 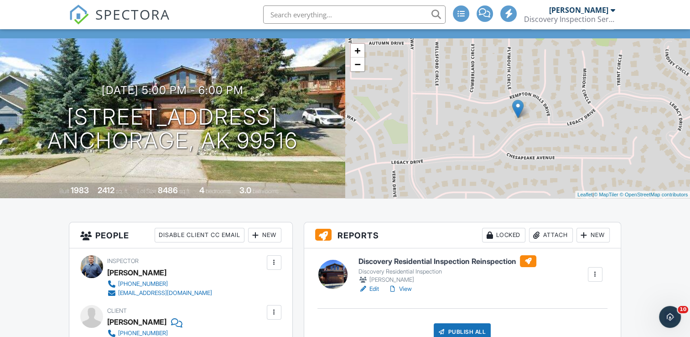 What do you see at coordinates (202, 190) in the screenshot?
I see `div: 4` at bounding box center [202, 190].